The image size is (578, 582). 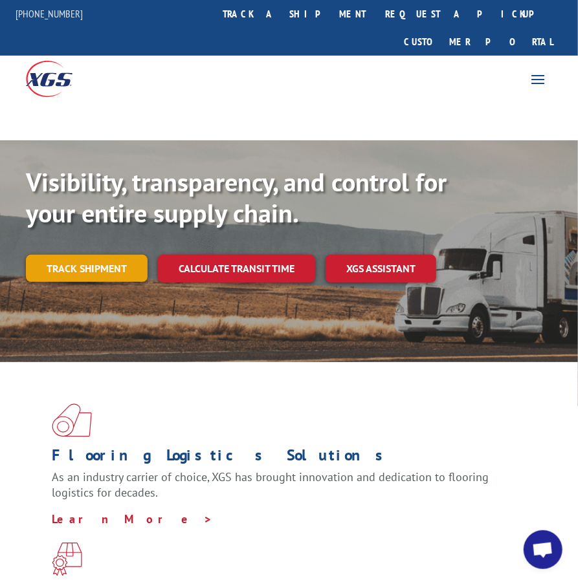 I want to click on img: xgs-icon-total-supply-chain-intelligence-red, so click(x=72, y=421).